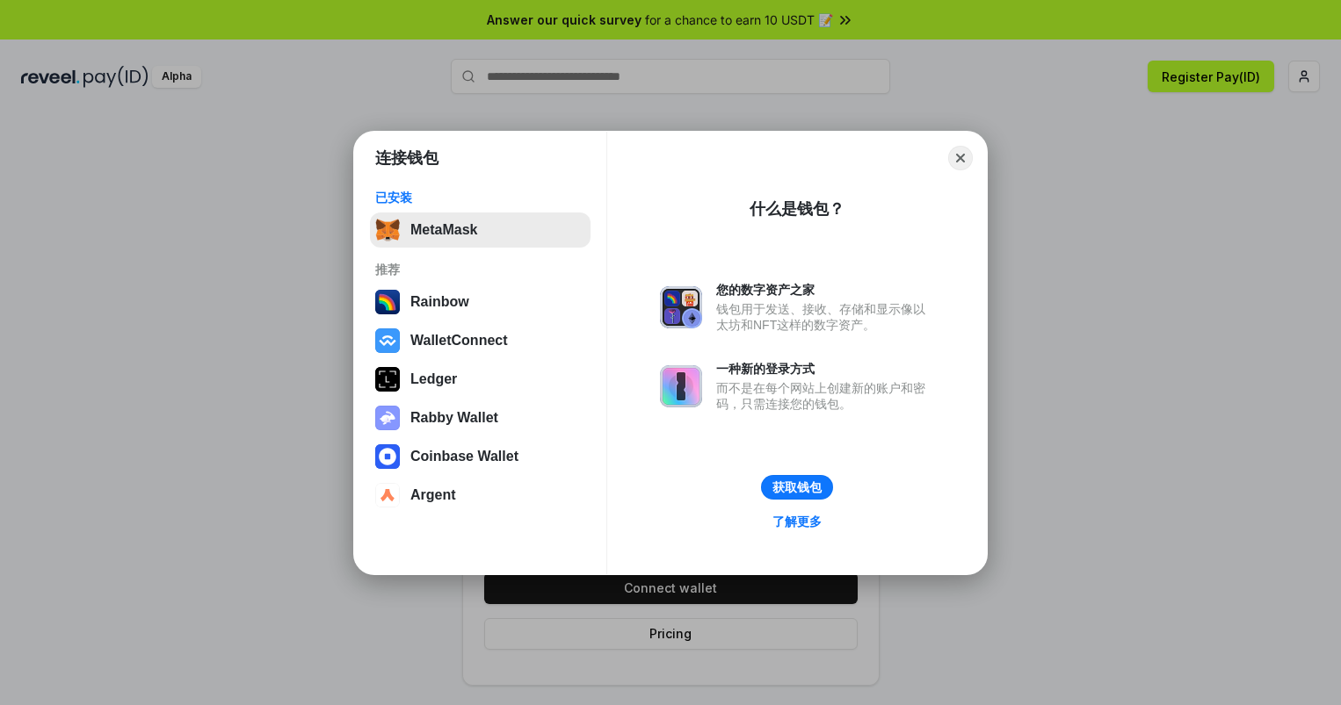 Image resolution: width=1341 pixels, height=705 pixels. I want to click on button: MetaMask, so click(480, 230).